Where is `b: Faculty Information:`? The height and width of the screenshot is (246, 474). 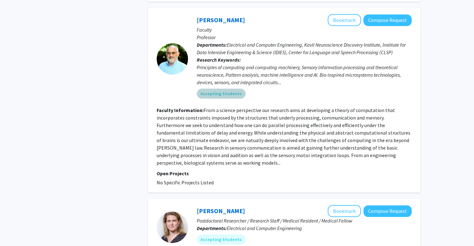
b: Faculty Information: is located at coordinates (180, 110).